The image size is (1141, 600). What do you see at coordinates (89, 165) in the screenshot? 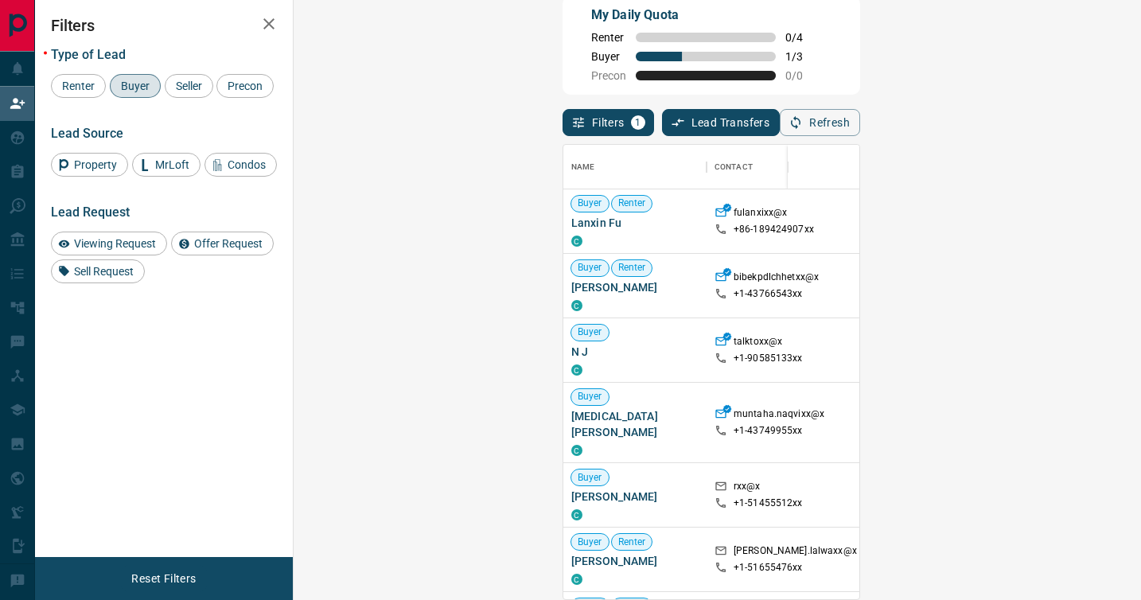
I see `div: Property` at bounding box center [89, 165].